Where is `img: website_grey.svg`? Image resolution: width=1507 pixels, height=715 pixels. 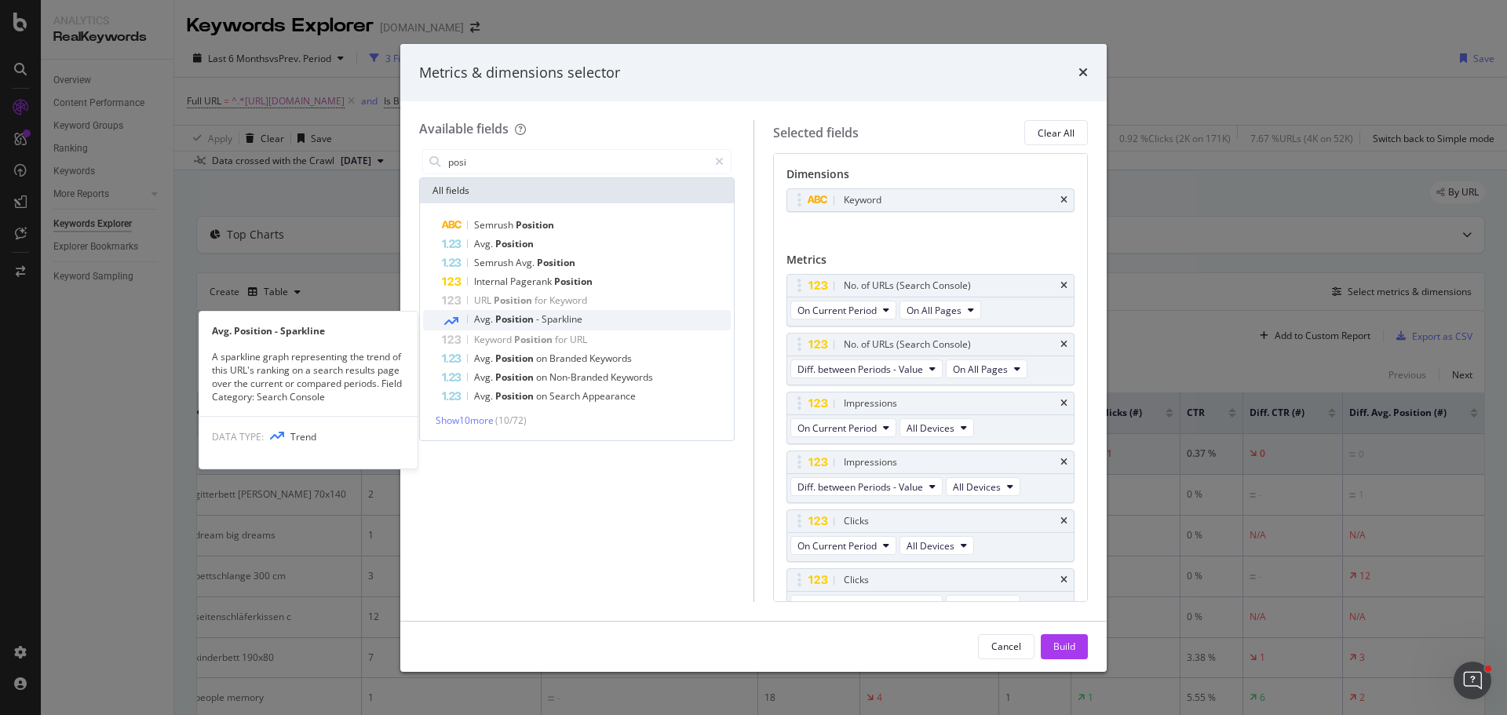 img: website_grey.svg is located at coordinates (31, 47).